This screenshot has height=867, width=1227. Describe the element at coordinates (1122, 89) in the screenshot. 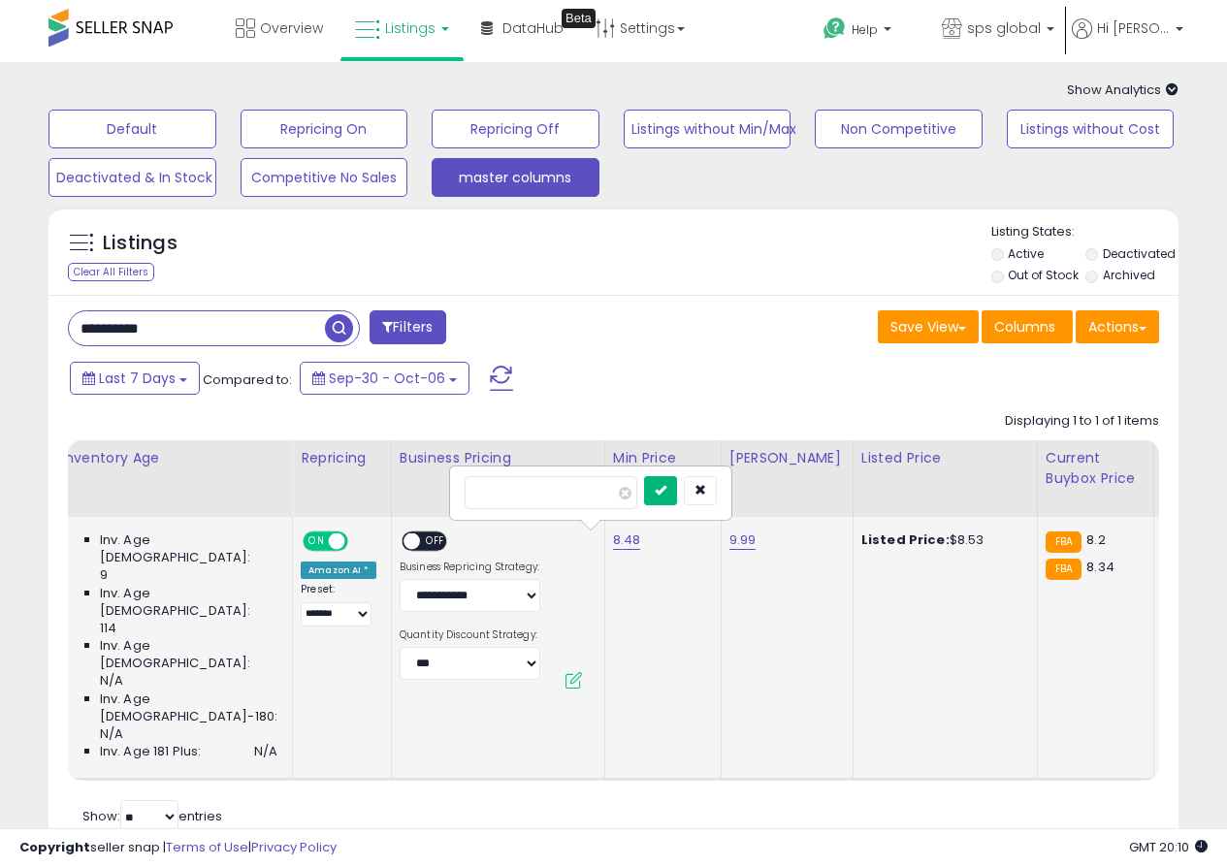

I see `span: Show Analytics` at that location.